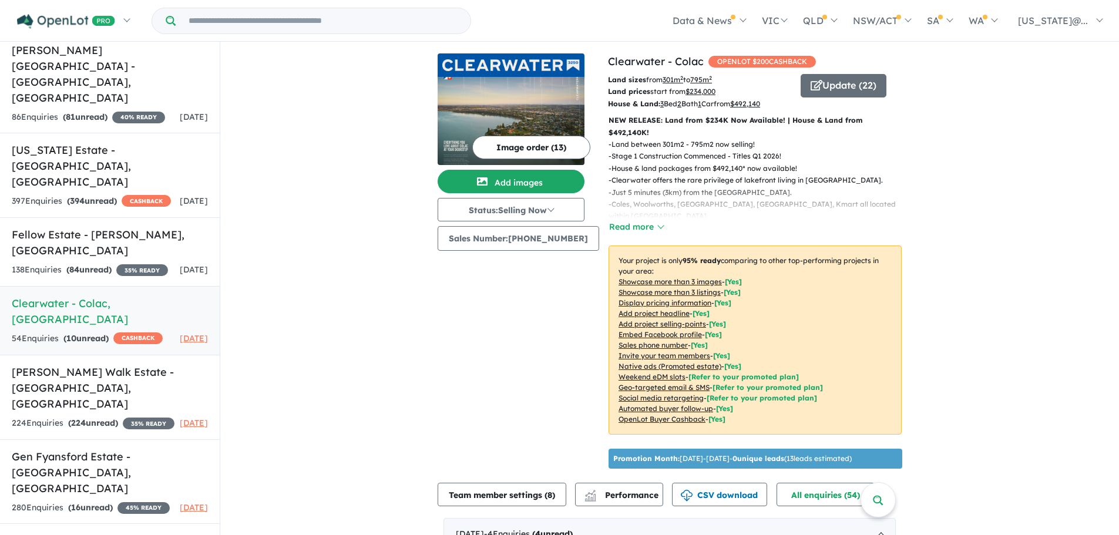  Describe the element at coordinates (700, 92) in the screenshot. I see `p: start from` at that location.